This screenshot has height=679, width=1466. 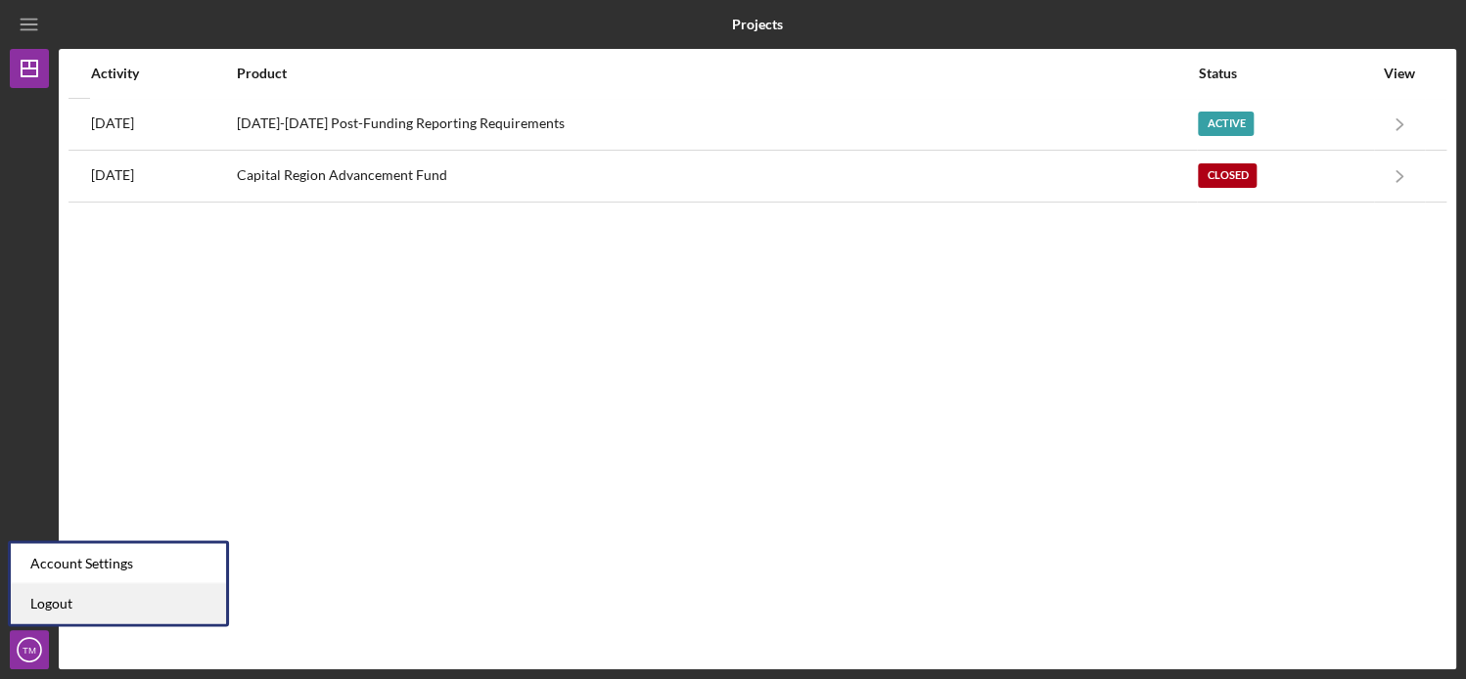 What do you see at coordinates (716, 176) in the screenshot?
I see `div: Capital Region Advancement Fund` at bounding box center [716, 176].